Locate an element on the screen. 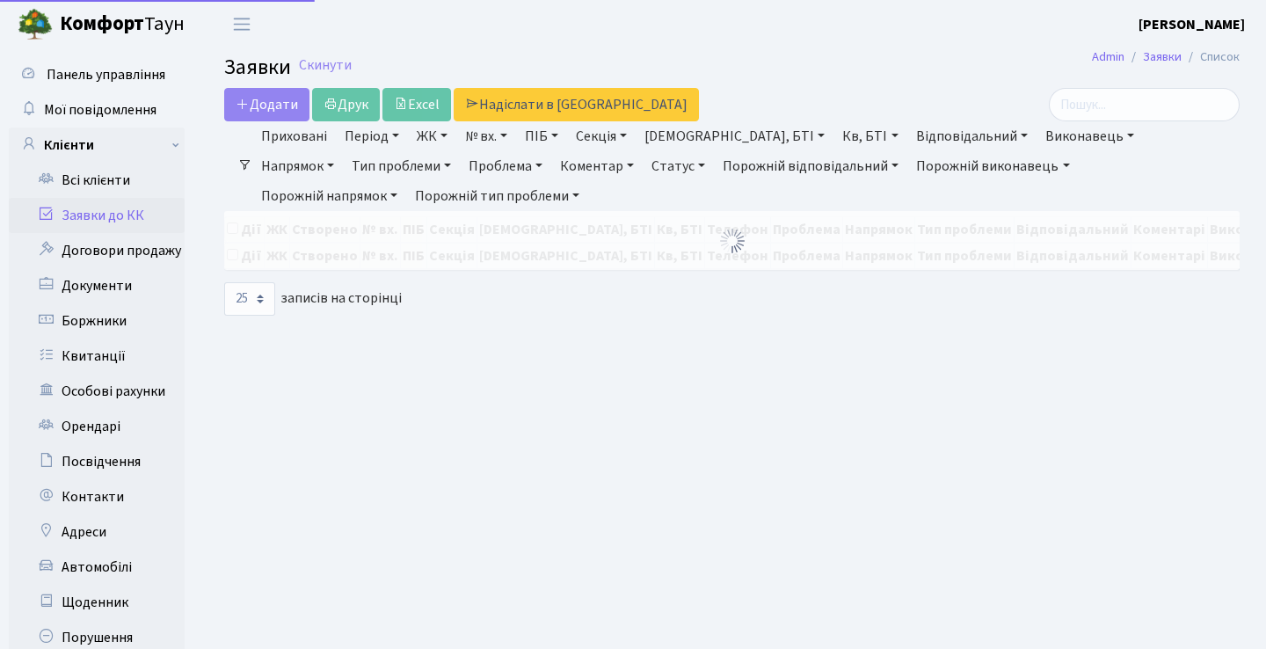  button: Переключити навігацію is located at coordinates (242, 24).